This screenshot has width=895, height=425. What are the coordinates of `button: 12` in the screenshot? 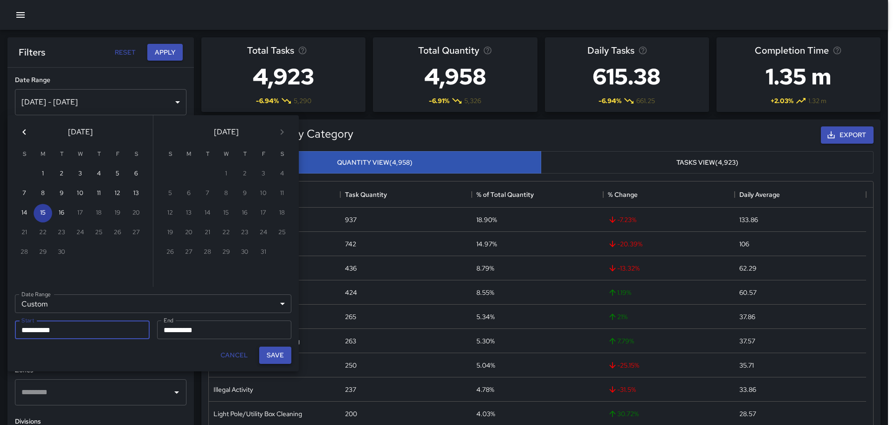 It's located at (117, 193).